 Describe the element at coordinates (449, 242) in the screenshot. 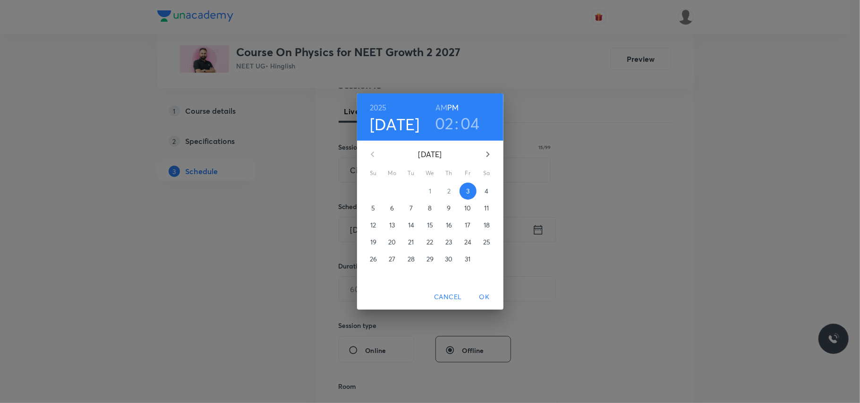

I see `button: 23` at that location.